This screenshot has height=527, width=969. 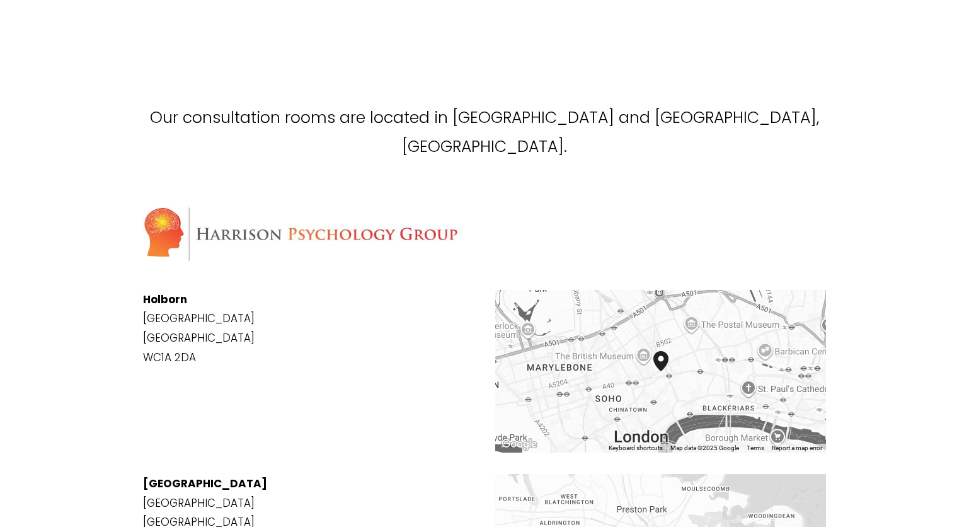 What do you see at coordinates (636, 448) in the screenshot?
I see `button: Keyboard shortcuts` at bounding box center [636, 448].